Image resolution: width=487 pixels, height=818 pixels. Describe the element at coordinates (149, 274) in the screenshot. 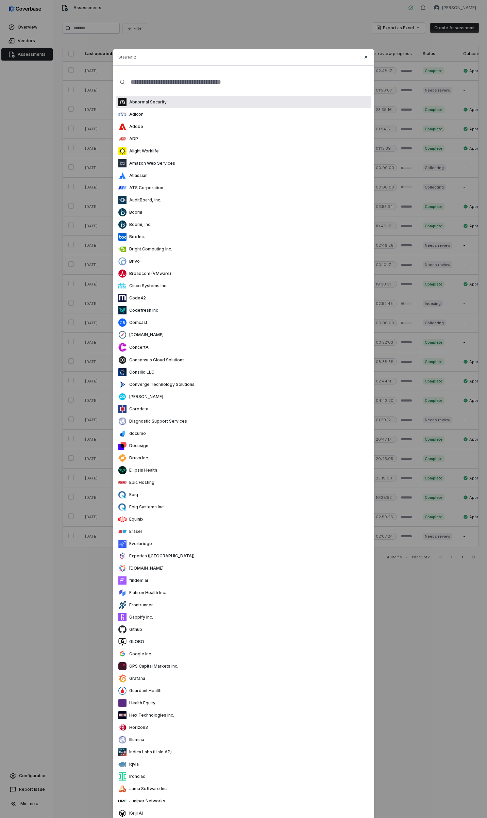

I see `p: Broadcom (VMware)` at that location.